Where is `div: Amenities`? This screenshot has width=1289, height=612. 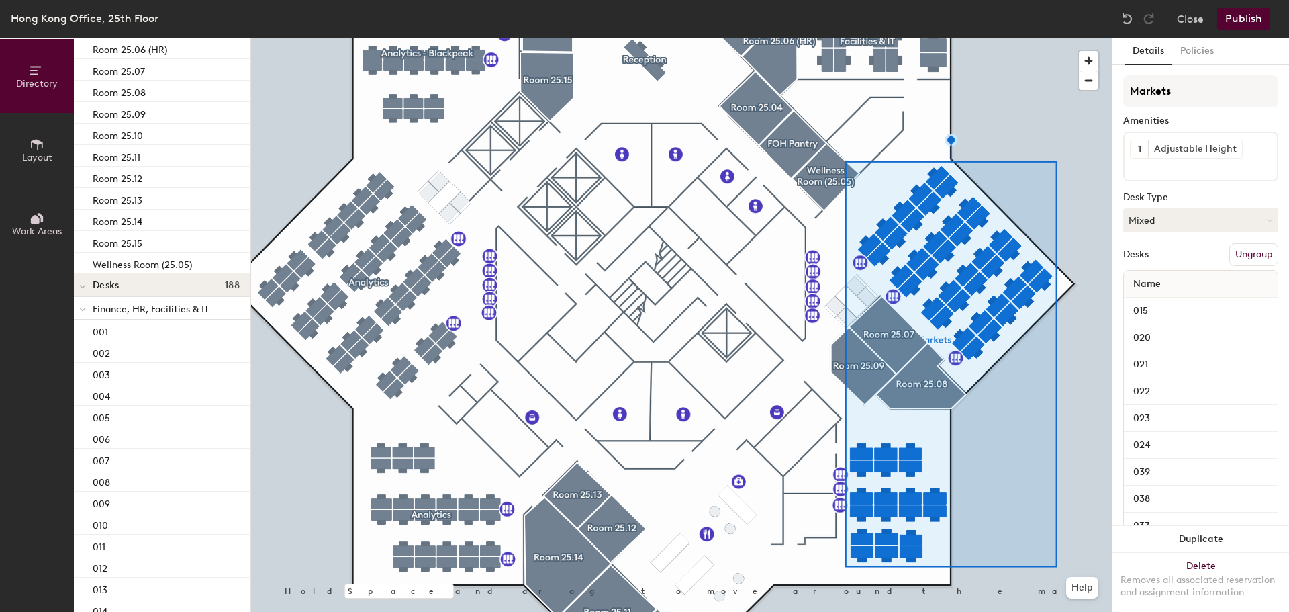
div: Amenities is located at coordinates (1201, 121).